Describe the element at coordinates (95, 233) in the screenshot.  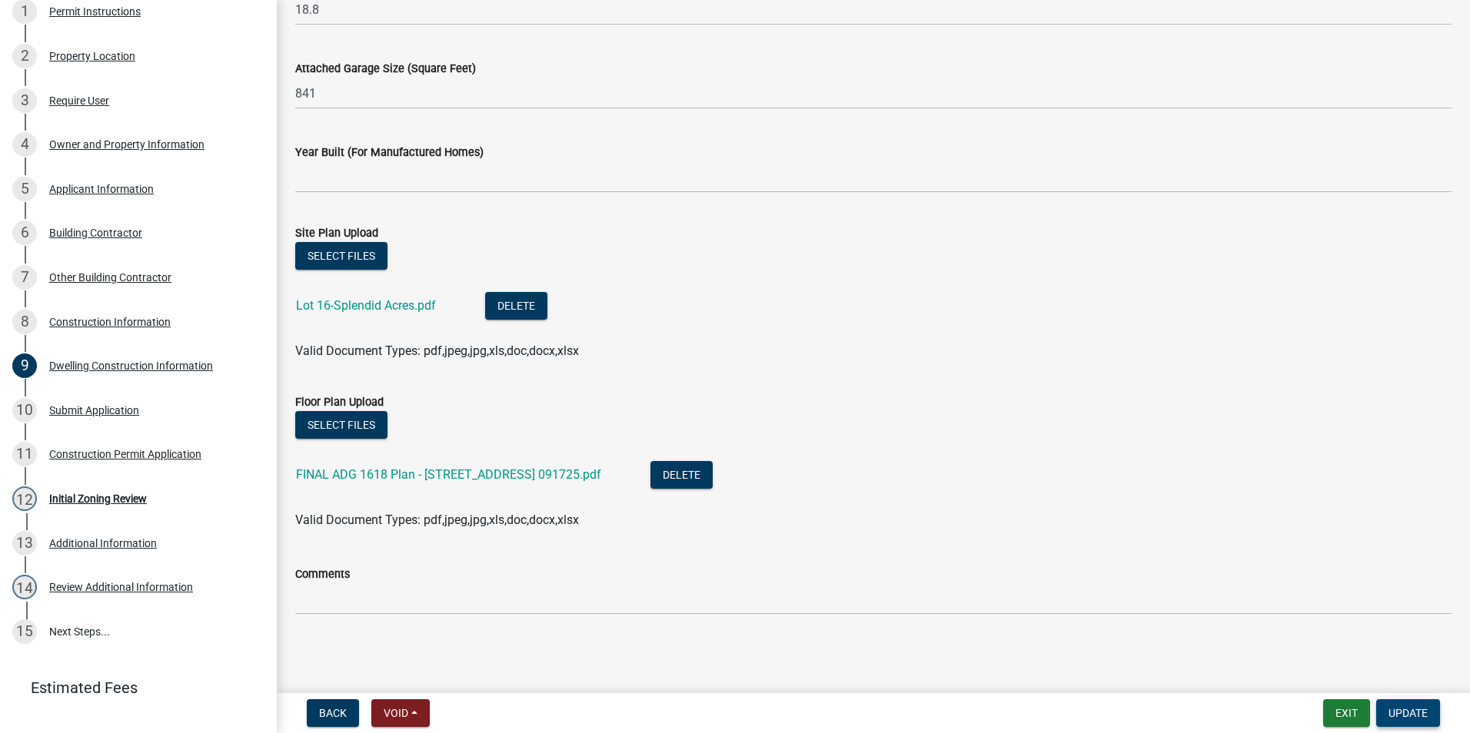
I see `div: Building Contractor` at that location.